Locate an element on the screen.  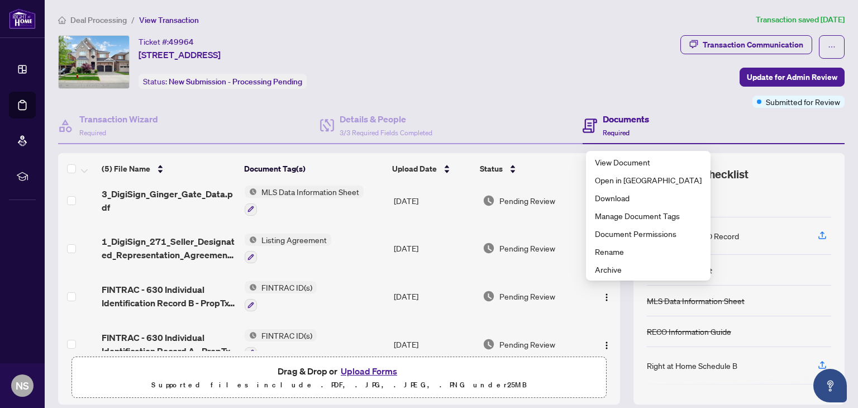
span: Drag & Drop orUpload FormsSupported files include .PDF, .JPG, .JPEG, .PNG under25MB is located at coordinates (339, 378).